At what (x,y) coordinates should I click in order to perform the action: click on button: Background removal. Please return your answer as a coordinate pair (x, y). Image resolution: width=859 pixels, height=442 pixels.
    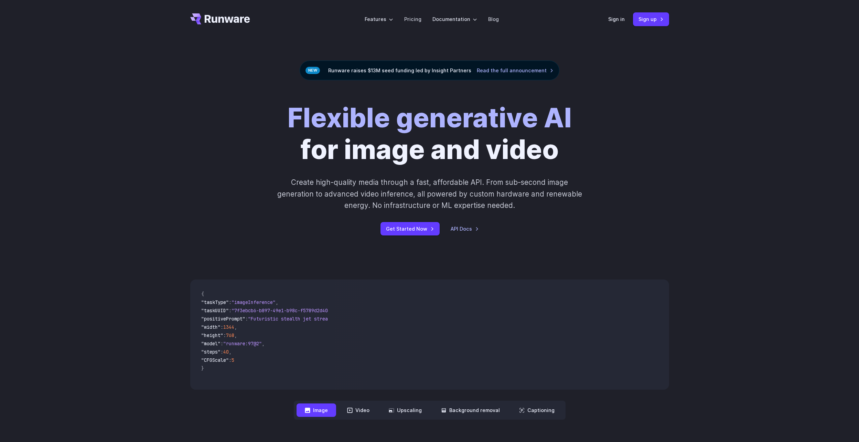
    Looking at the image, I should click on (470, 410).